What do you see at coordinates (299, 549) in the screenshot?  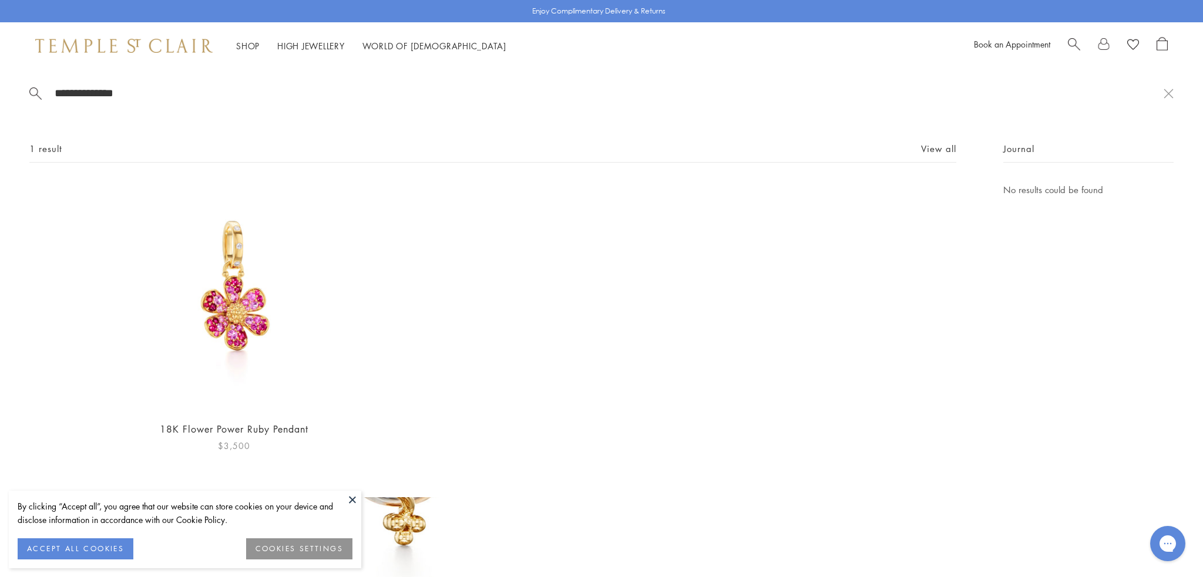 I see `button: COOKIES SETTINGS` at bounding box center [299, 549].